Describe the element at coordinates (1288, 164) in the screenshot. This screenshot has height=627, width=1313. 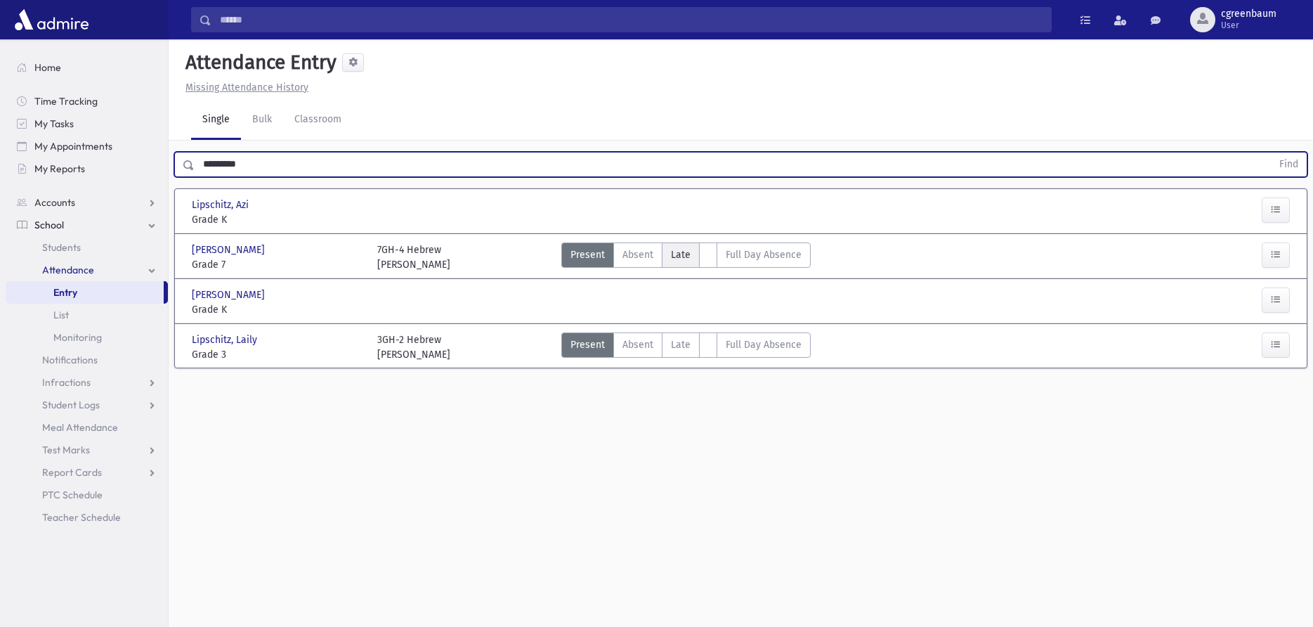
I see `button: Find` at that location.